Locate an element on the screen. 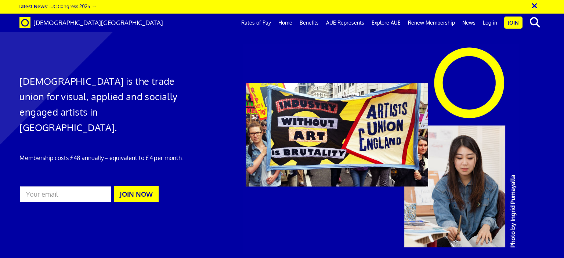 The height and width of the screenshot is (258, 564). a: Join is located at coordinates (513, 22).